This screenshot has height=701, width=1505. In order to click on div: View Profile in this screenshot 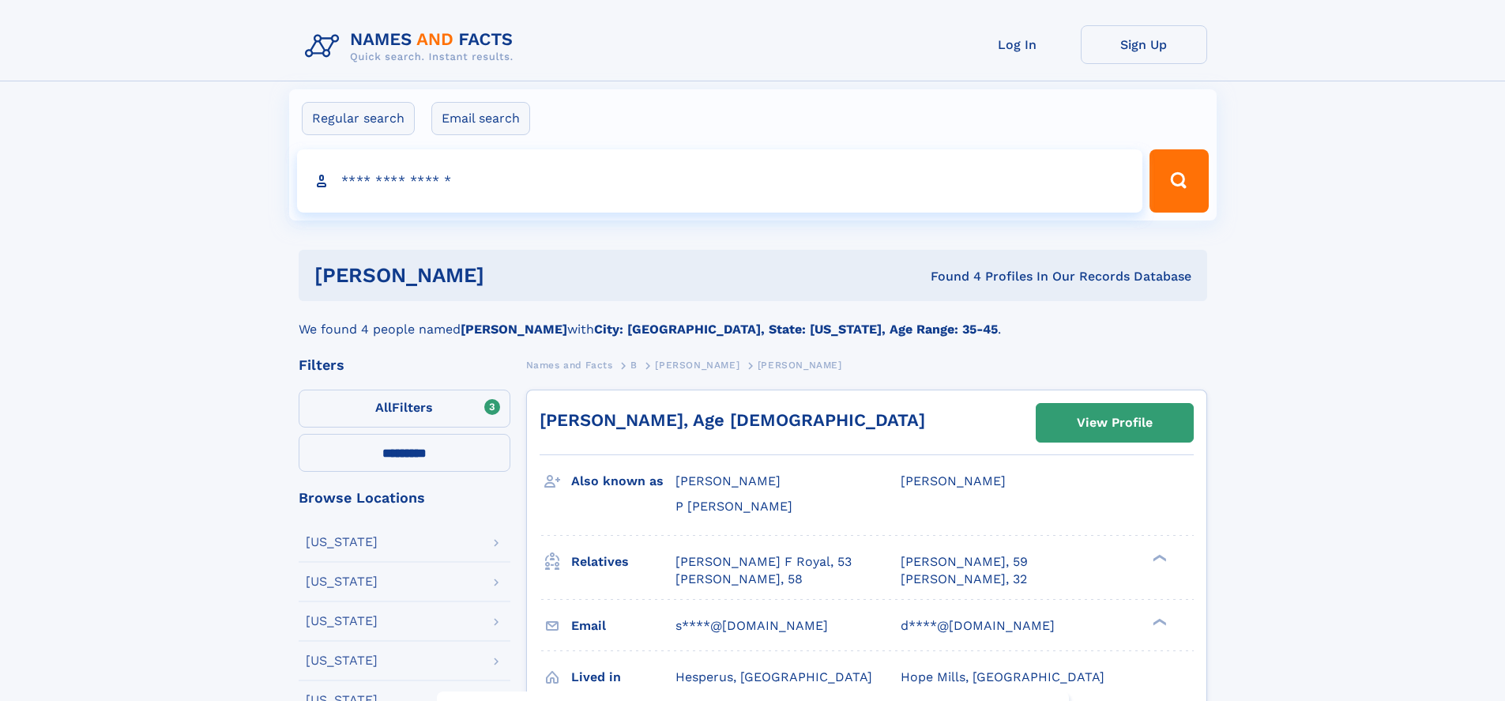, I will do `click(1115, 423)`.